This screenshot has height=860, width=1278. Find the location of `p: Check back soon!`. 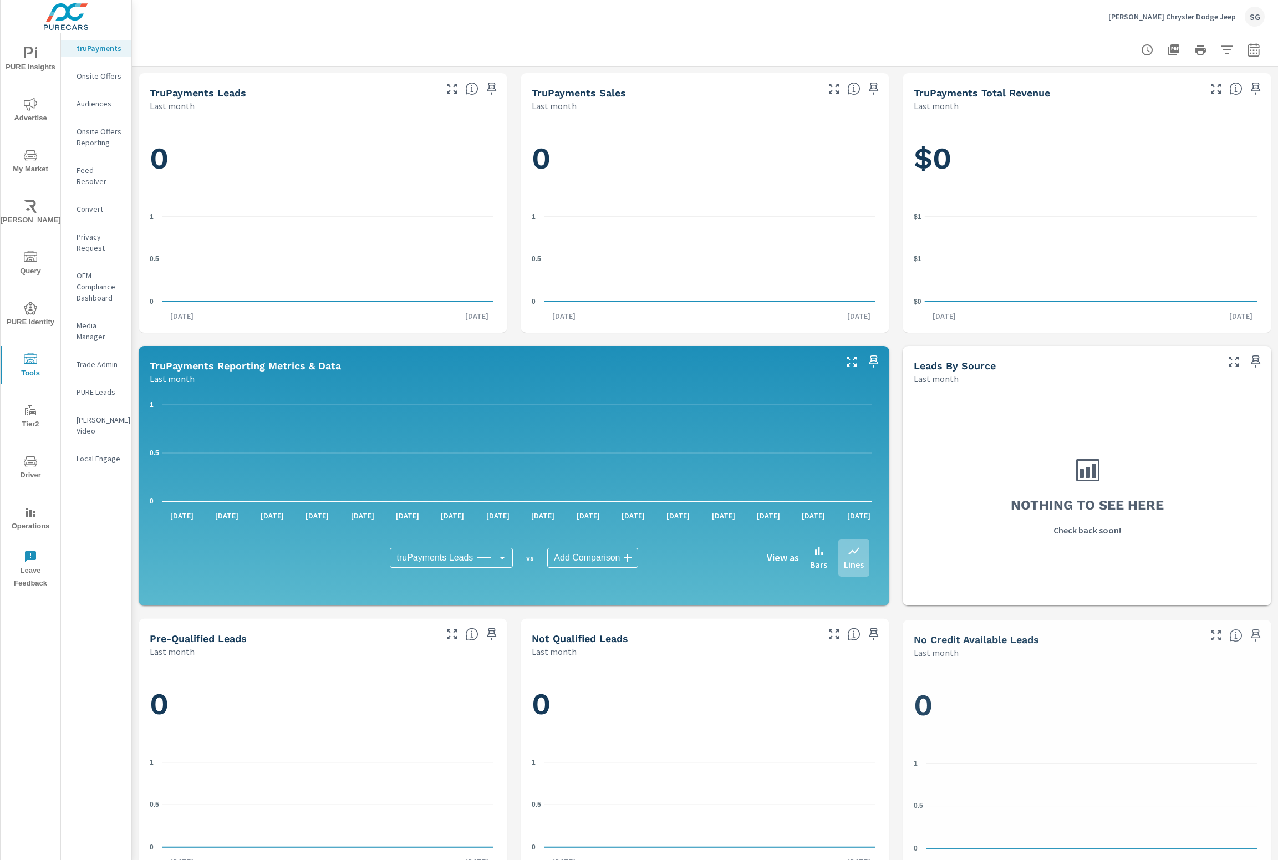

p: Check back soon! is located at coordinates (1088, 530).